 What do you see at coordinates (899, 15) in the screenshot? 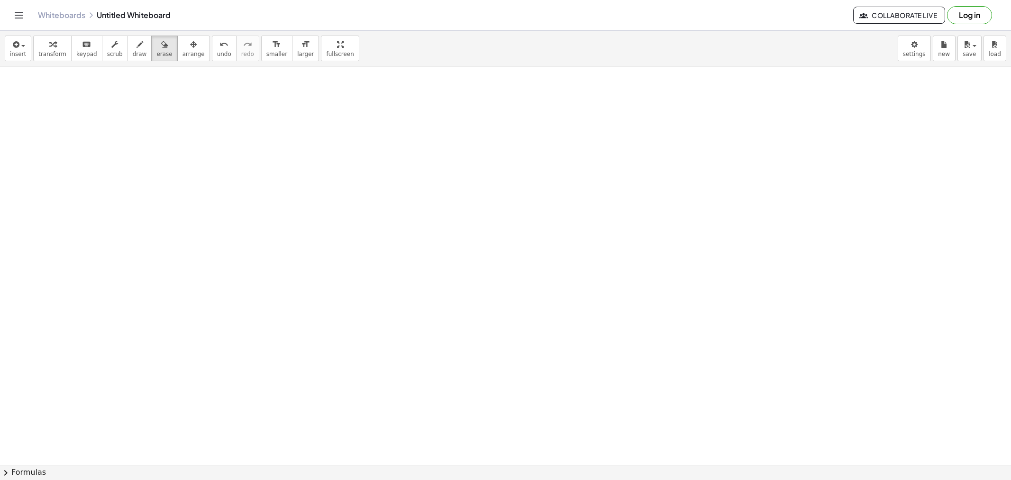
I see `span: Collaborate Live` at bounding box center [899, 15].